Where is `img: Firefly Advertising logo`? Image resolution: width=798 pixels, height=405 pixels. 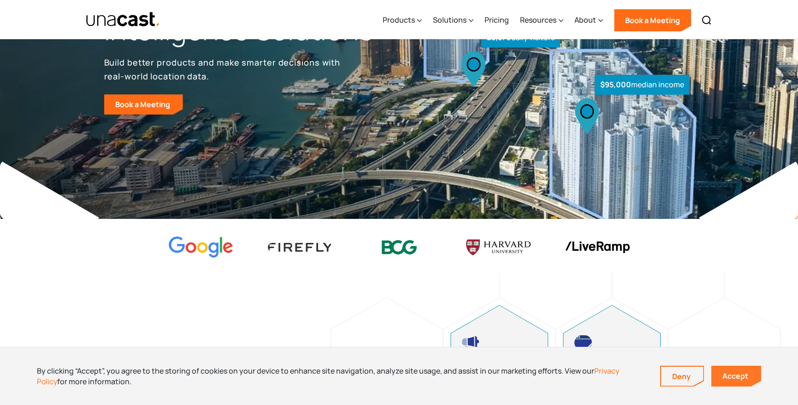 img: Firefly Advertising logo is located at coordinates (300, 247).